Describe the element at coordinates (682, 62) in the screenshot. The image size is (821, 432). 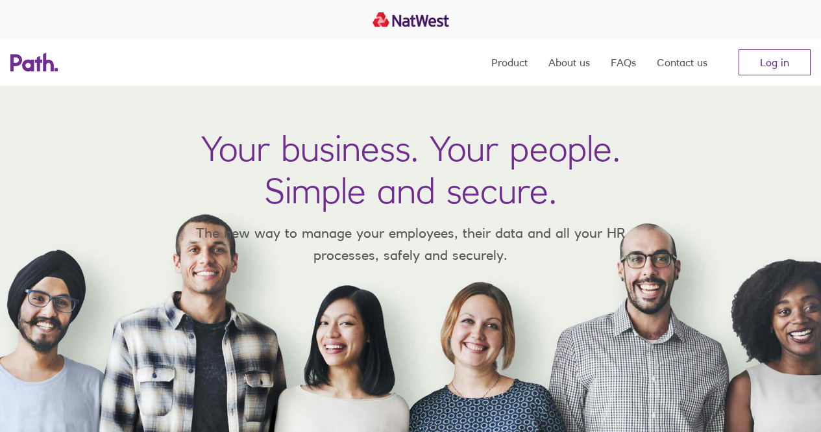
I see `a: Contact us` at that location.